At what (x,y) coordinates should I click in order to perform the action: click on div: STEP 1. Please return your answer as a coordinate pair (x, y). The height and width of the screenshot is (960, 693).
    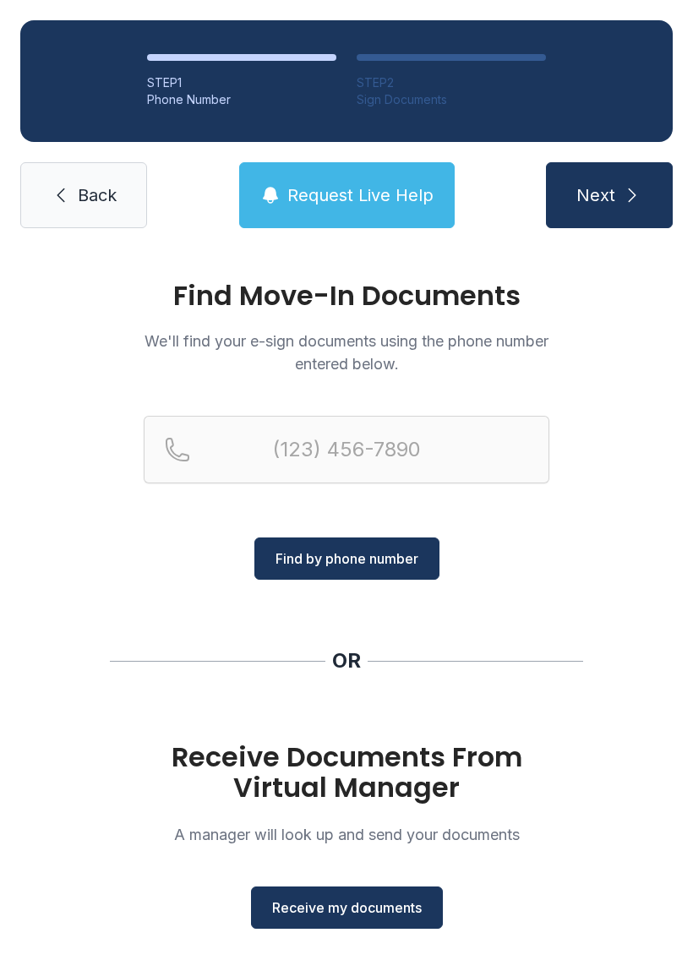
    Looking at the image, I should click on (242, 83).